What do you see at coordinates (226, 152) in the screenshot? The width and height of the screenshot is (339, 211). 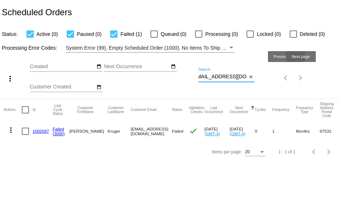 I see `div: Items per page:` at bounding box center [226, 152].